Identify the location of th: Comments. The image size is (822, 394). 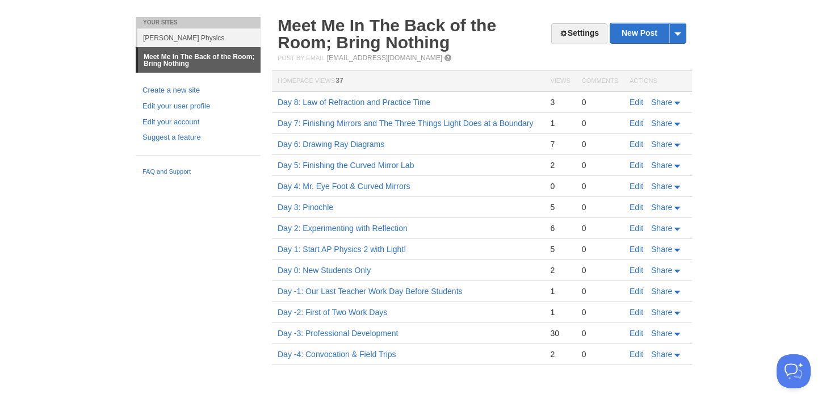
(600, 81).